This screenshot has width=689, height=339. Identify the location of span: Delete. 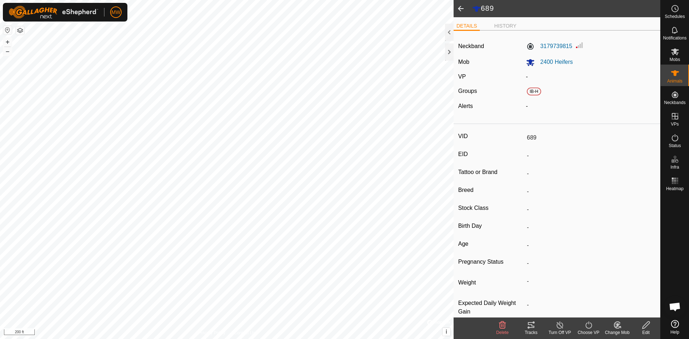
(502, 333).